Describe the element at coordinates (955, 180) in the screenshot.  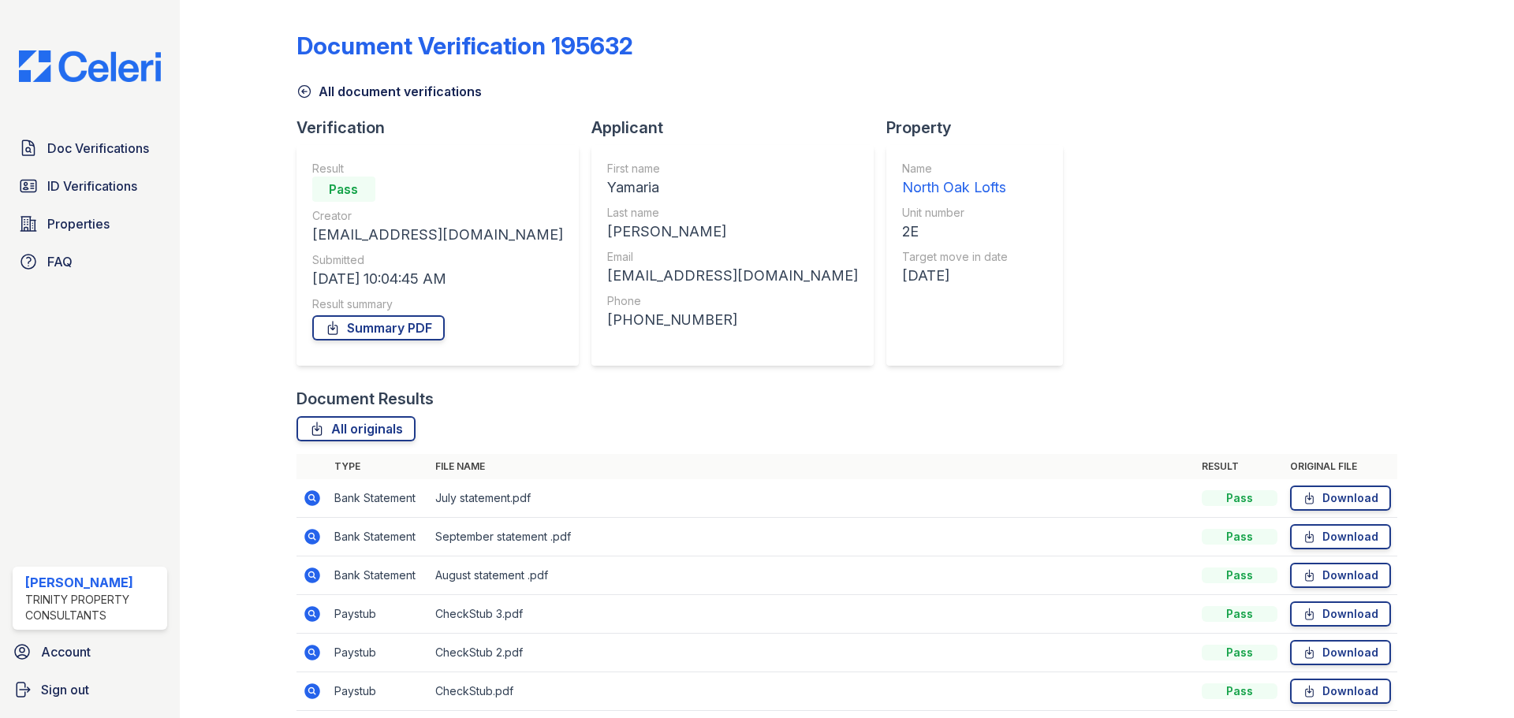
I see `a: Name North Oak Lofts` at that location.